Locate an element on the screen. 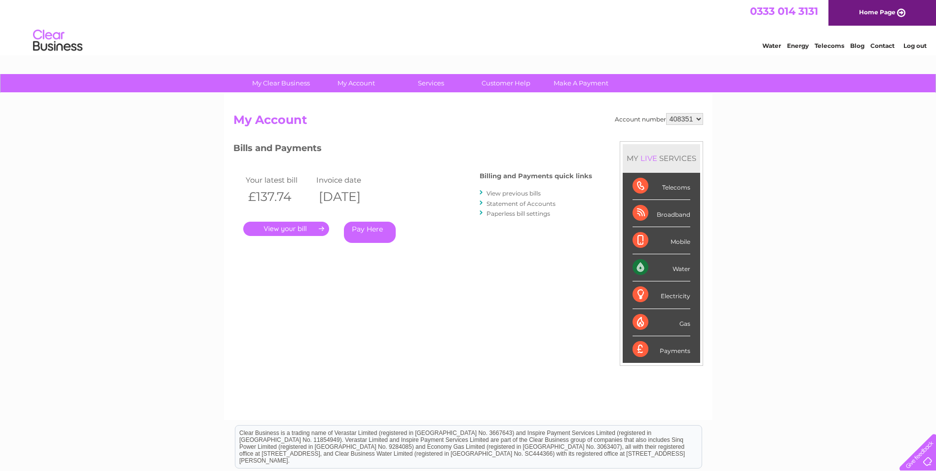 The image size is (936, 471). a: Customer Help is located at coordinates (506, 83).